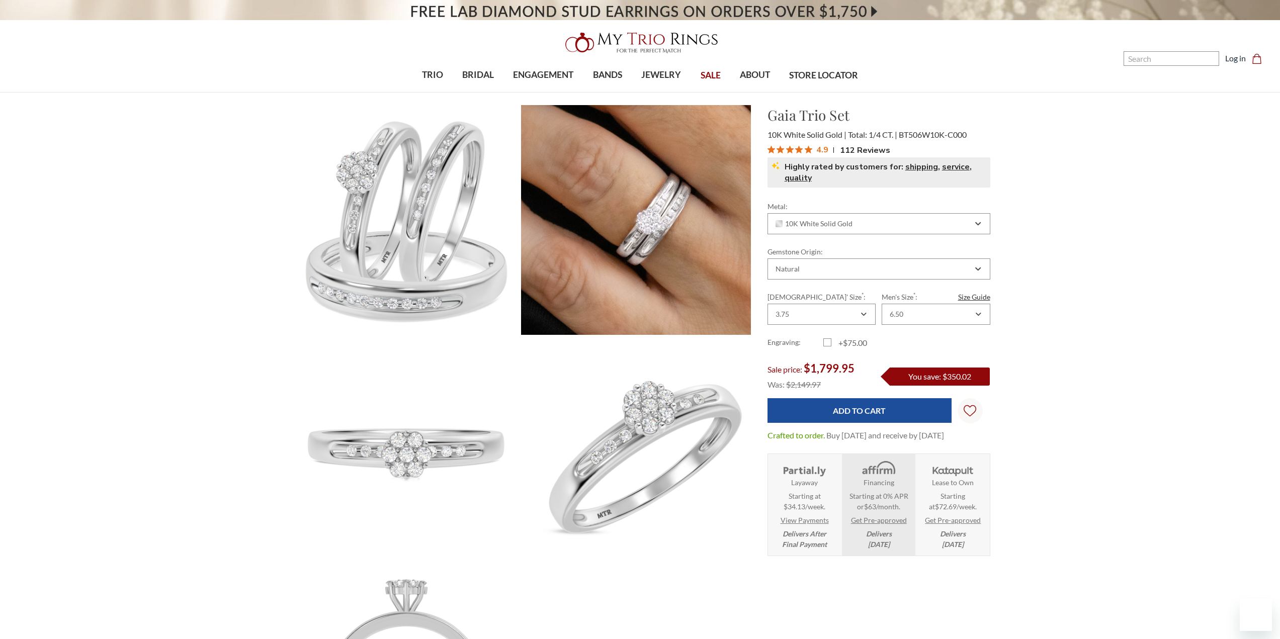  What do you see at coordinates (1260, 58) in the screenshot?
I see `a: Cart with 0 items` at bounding box center [1260, 58].